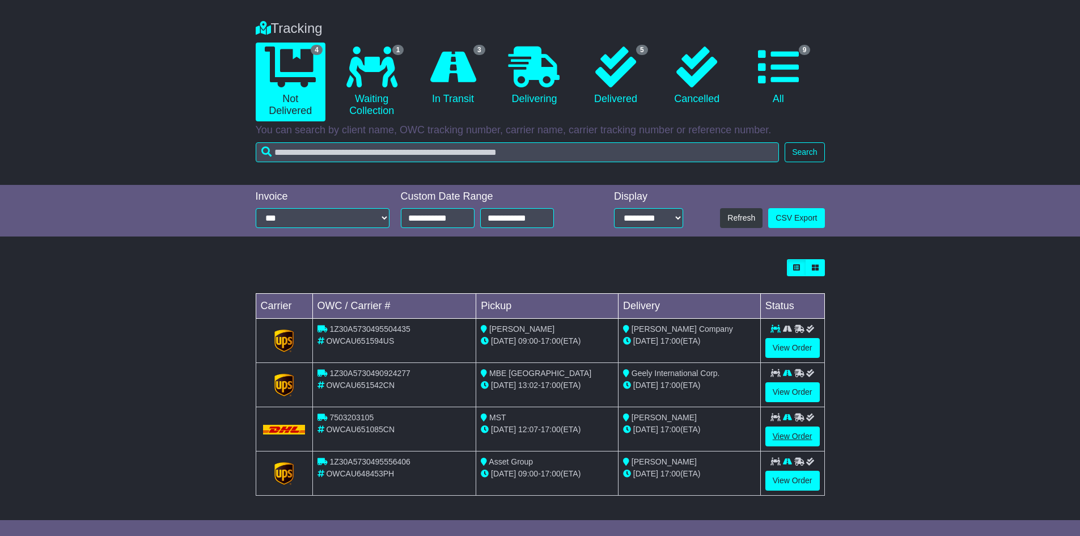 The image size is (1080, 536). What do you see at coordinates (394, 306) in the screenshot?
I see `td: OWC / Carrier #` at bounding box center [394, 306].